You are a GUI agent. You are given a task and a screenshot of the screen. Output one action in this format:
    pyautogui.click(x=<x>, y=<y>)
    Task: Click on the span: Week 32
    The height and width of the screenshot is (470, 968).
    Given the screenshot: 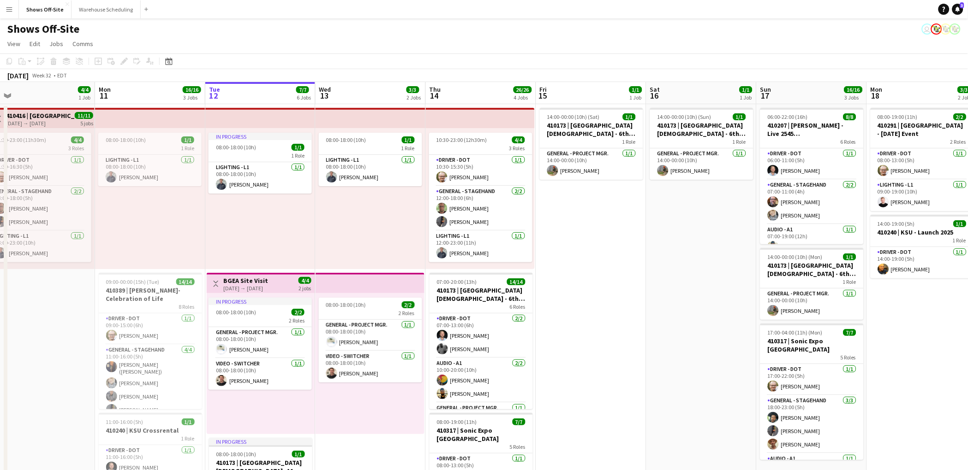 What is the action you would take?
    pyautogui.click(x=42, y=75)
    